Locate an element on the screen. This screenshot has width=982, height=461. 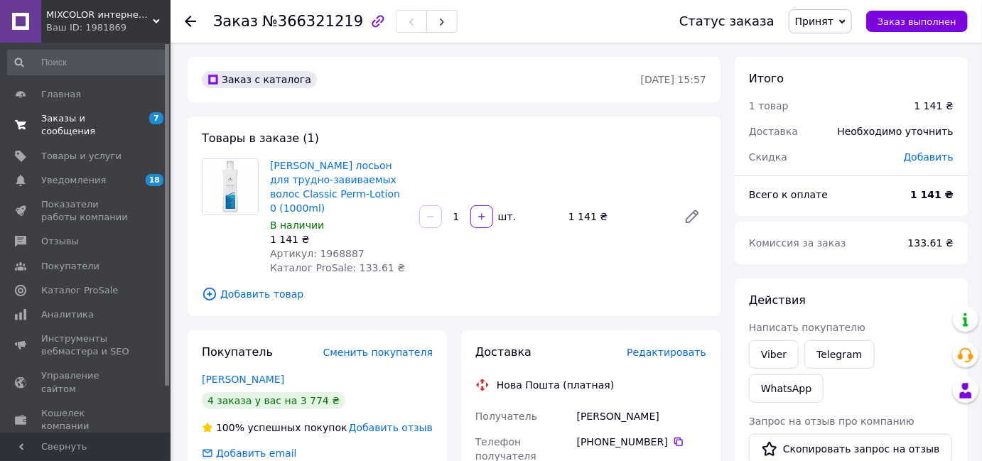
span: Принят is located at coordinates (815, 21).